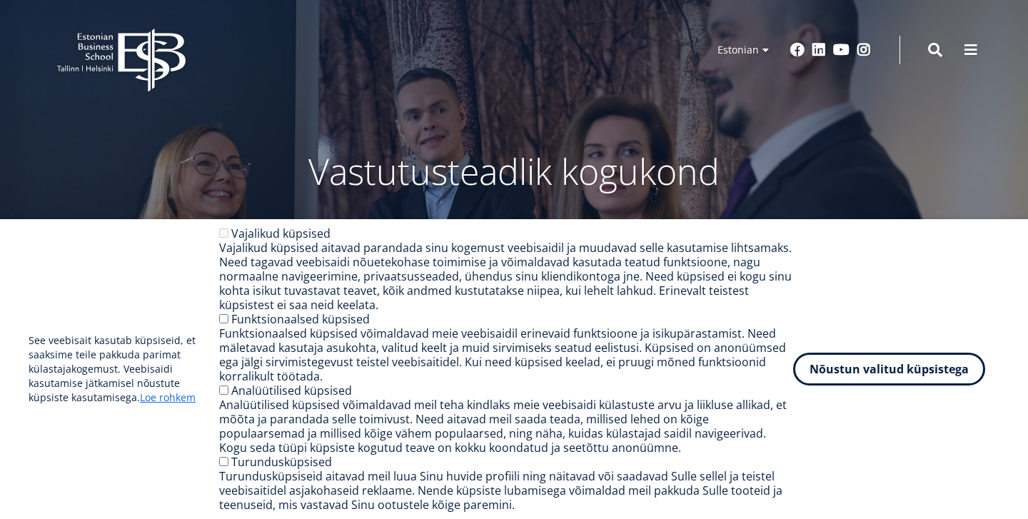  Describe the element at coordinates (841, 50) in the screenshot. I see `a: Youtube` at that location.